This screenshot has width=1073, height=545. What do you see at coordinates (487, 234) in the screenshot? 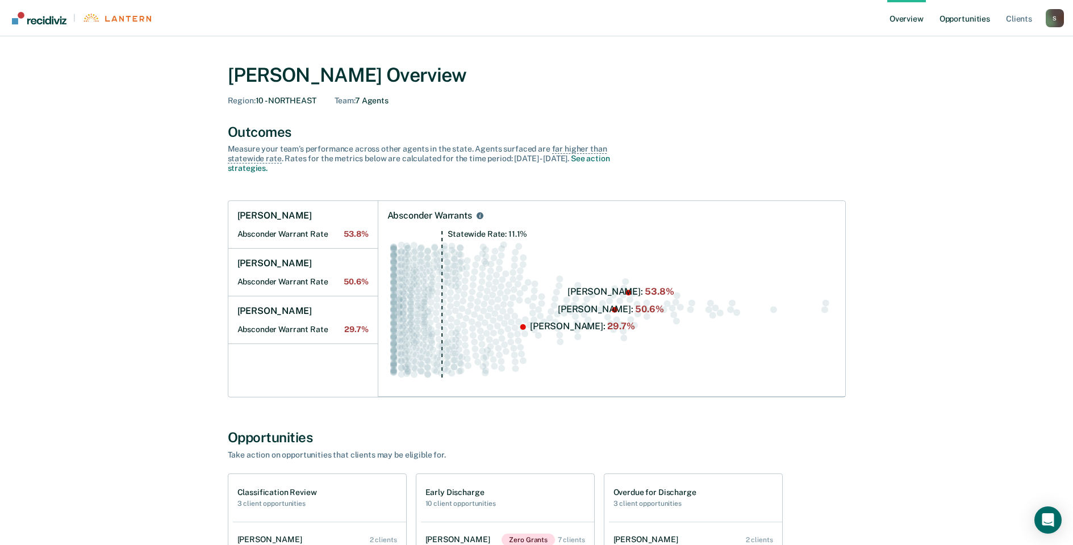
I see `tspan: Statewide Rate: 11.1%` at bounding box center [487, 234].